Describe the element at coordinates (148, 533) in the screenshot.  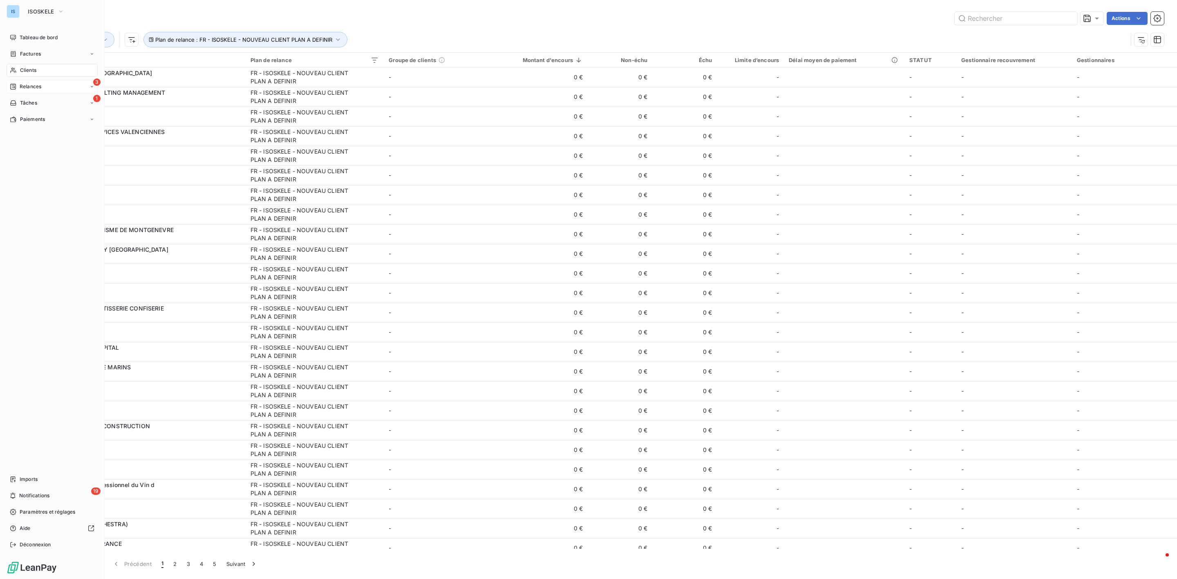
I see `span: IS-11992` at that location.